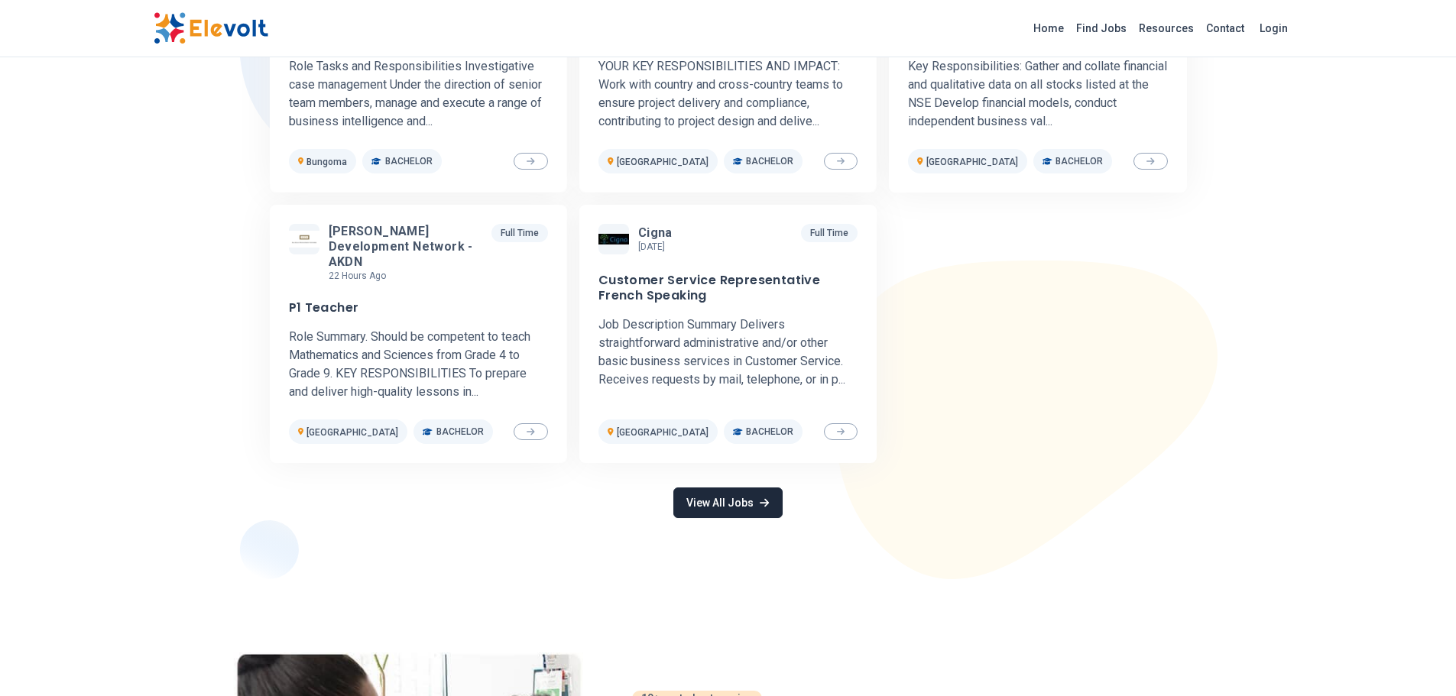 This screenshot has height=696, width=1456. What do you see at coordinates (304, 239) in the screenshot?
I see `img: Aga Khan Development Network - AKDN` at bounding box center [304, 239].